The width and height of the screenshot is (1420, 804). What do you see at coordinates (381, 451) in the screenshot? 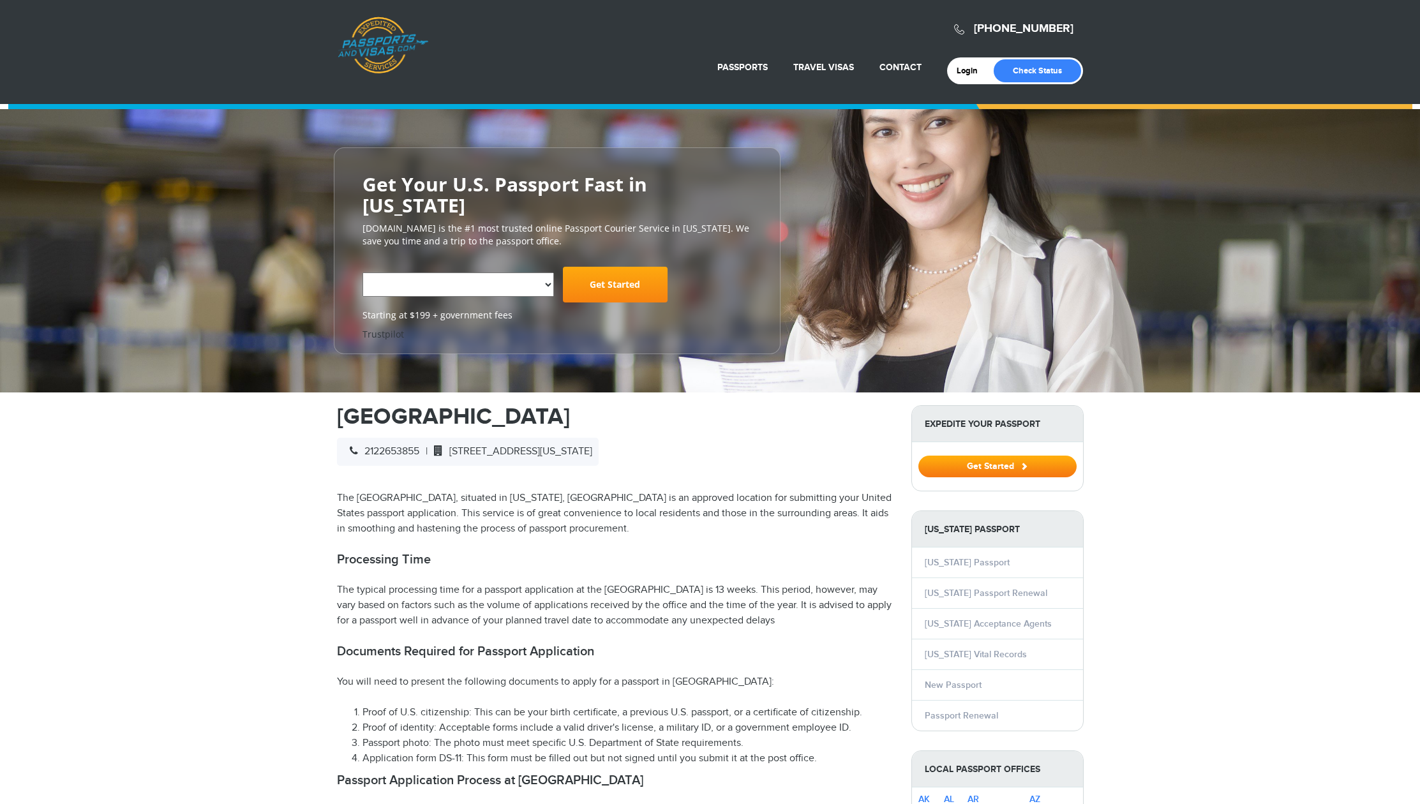
I see `span: 2122653855` at bounding box center [381, 451].